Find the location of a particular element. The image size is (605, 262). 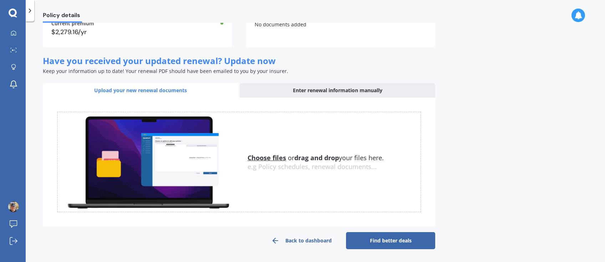

u: Choose files is located at coordinates (267, 158).